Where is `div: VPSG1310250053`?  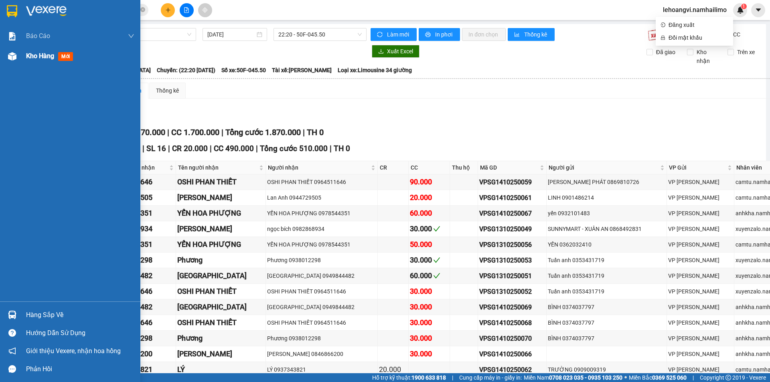
div: VPSG1310250053 is located at coordinates (512, 260).